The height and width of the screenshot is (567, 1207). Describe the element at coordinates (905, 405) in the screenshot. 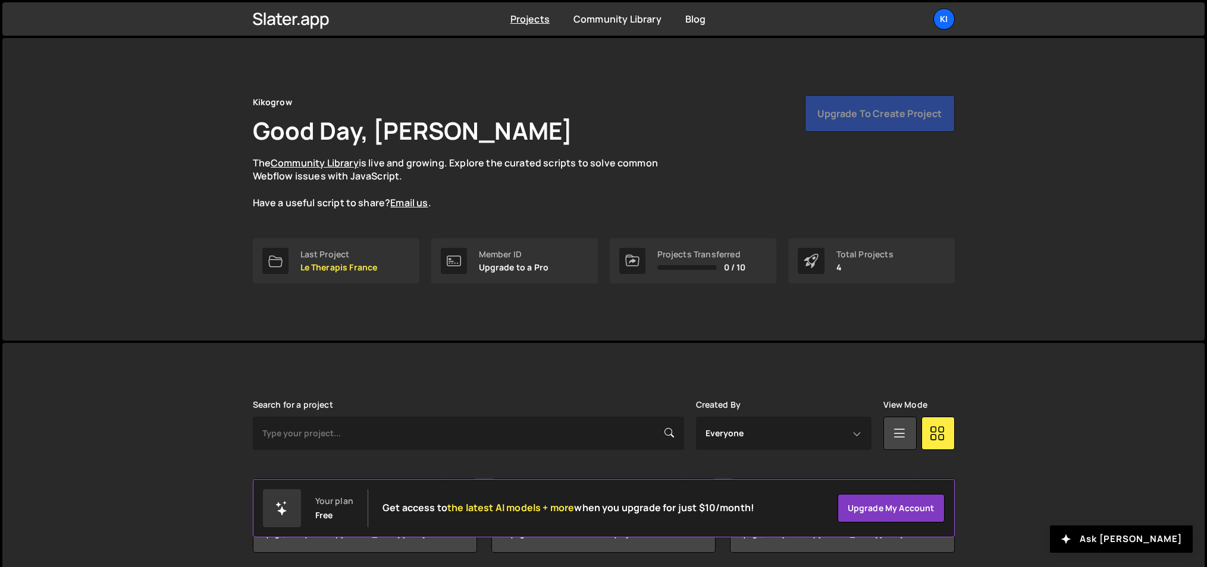

I see `label: View Mode` at that location.